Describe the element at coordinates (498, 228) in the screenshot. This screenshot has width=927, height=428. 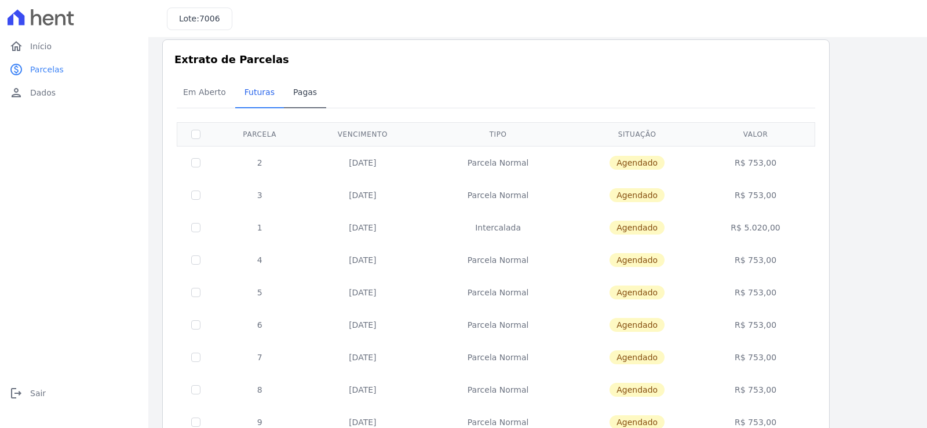
I see `td: Intercalada` at that location.